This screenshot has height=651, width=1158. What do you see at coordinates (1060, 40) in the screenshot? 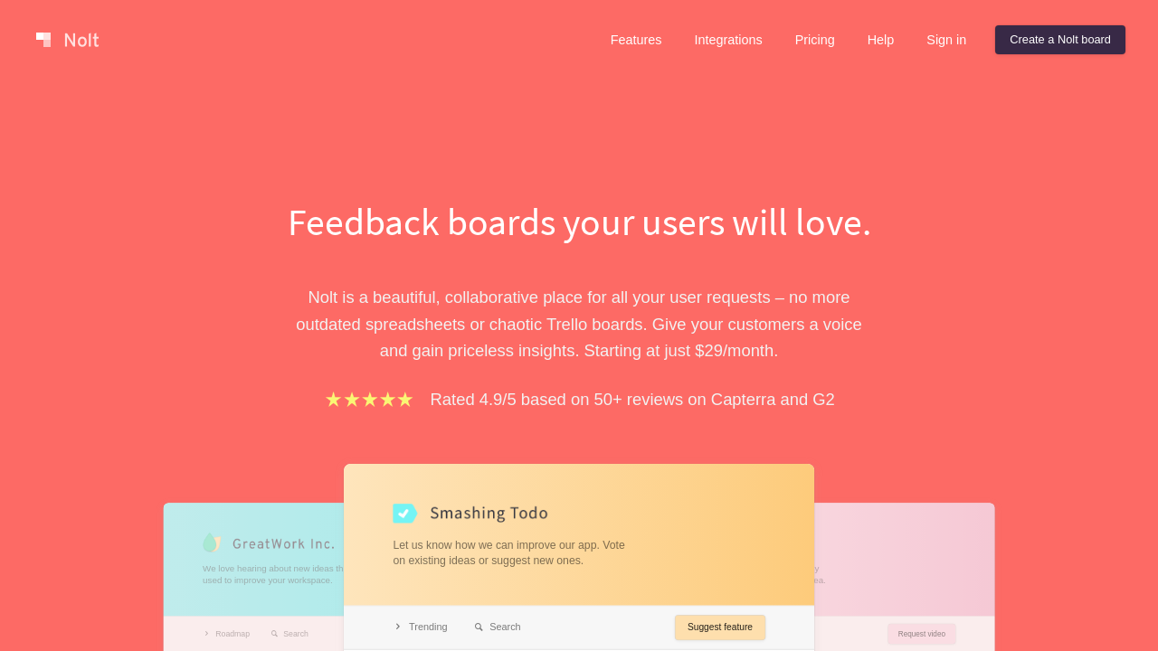
I see `a: Create a Nolt board` at bounding box center [1060, 40].